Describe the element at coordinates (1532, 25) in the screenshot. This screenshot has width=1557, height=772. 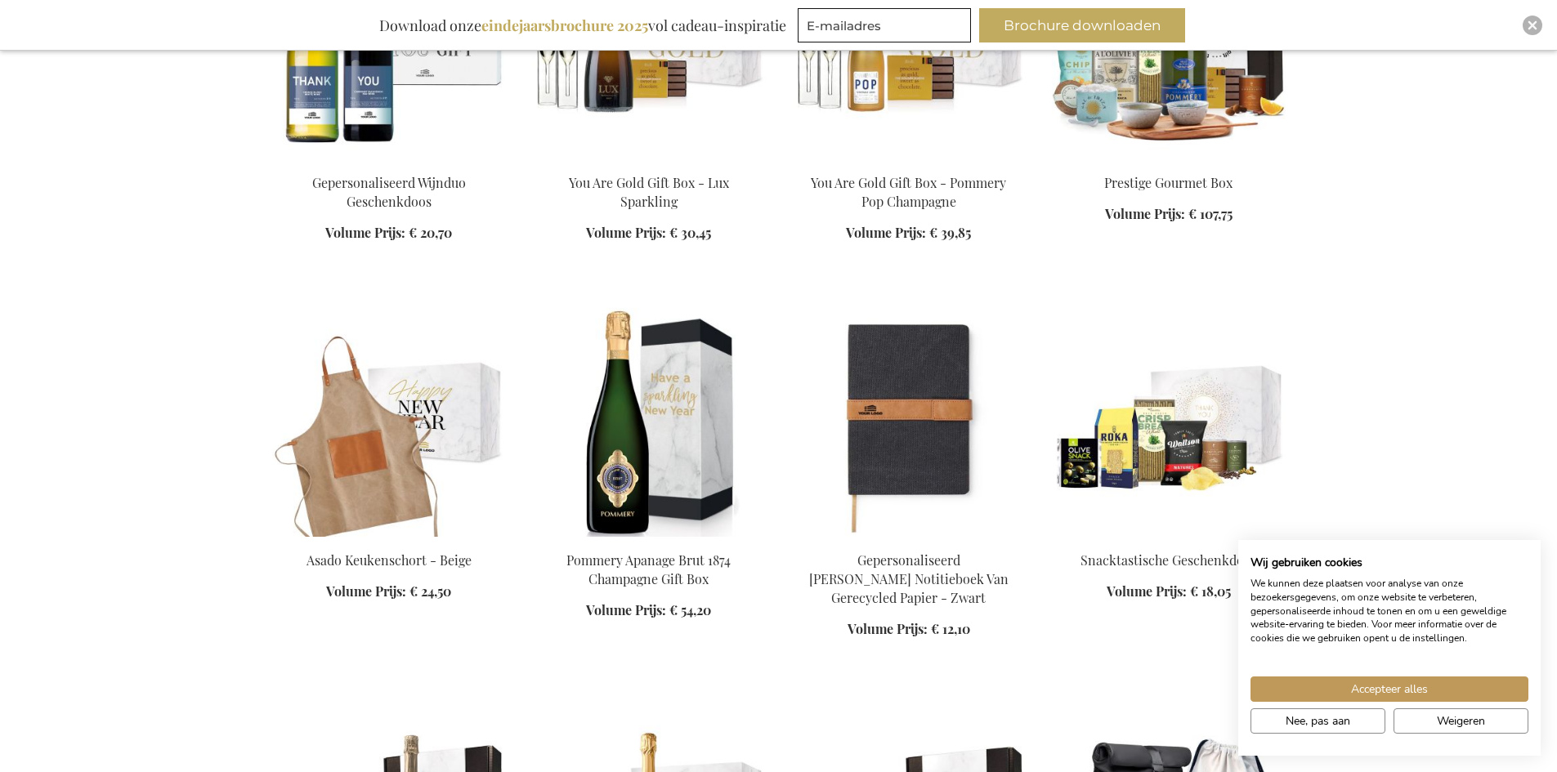
I see `img: Close` at that location.